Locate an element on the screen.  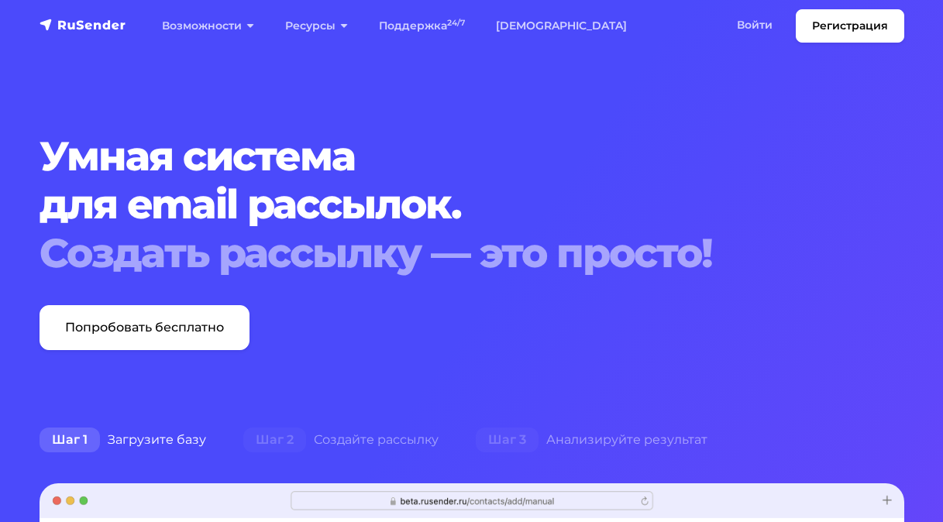
div: Создайте рассылку is located at coordinates (341, 440).